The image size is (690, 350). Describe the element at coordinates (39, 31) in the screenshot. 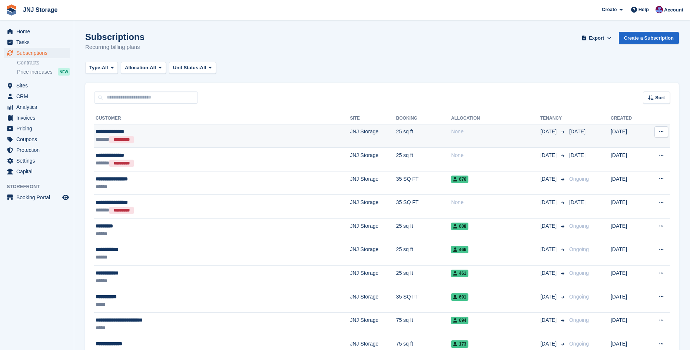

I see `span: Home` at that location.